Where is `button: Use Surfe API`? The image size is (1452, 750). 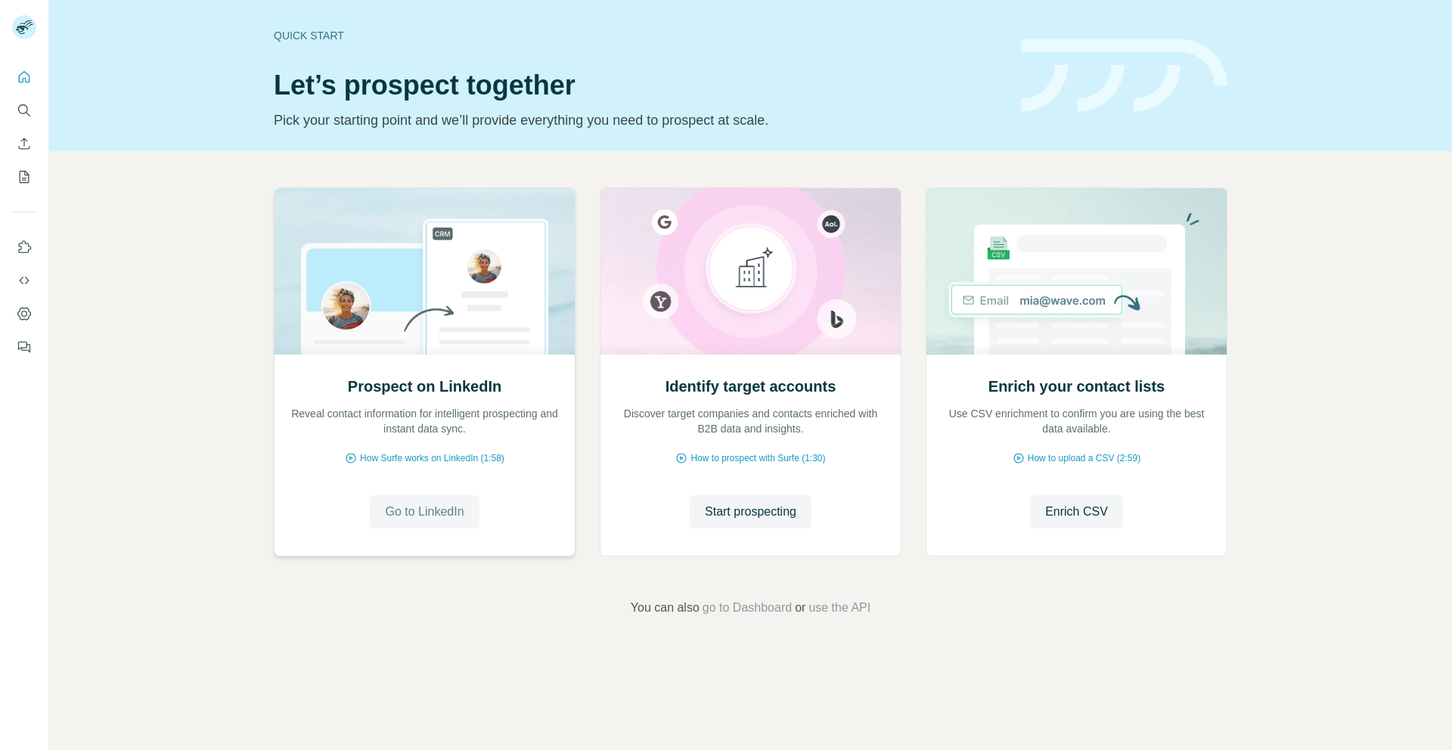 button: Use Surfe API is located at coordinates (24, 281).